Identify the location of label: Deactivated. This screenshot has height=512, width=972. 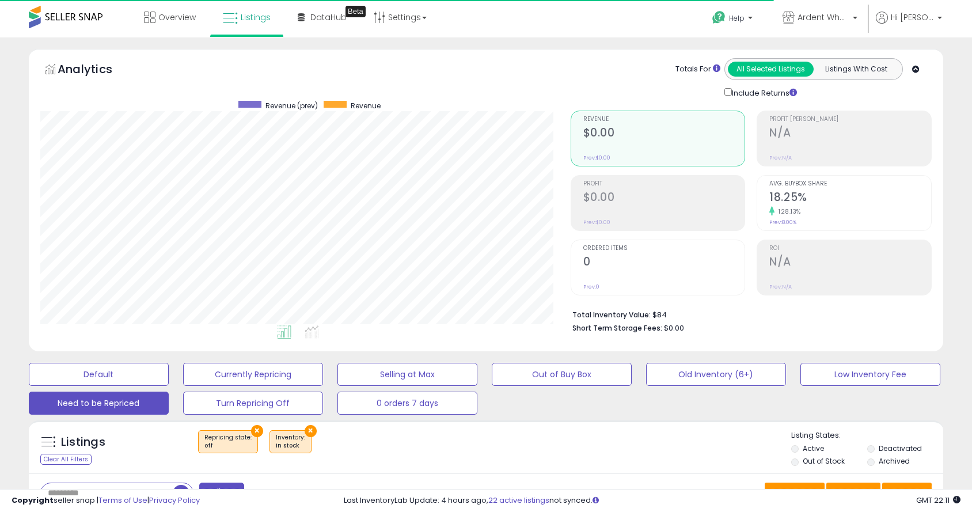
(900, 448).